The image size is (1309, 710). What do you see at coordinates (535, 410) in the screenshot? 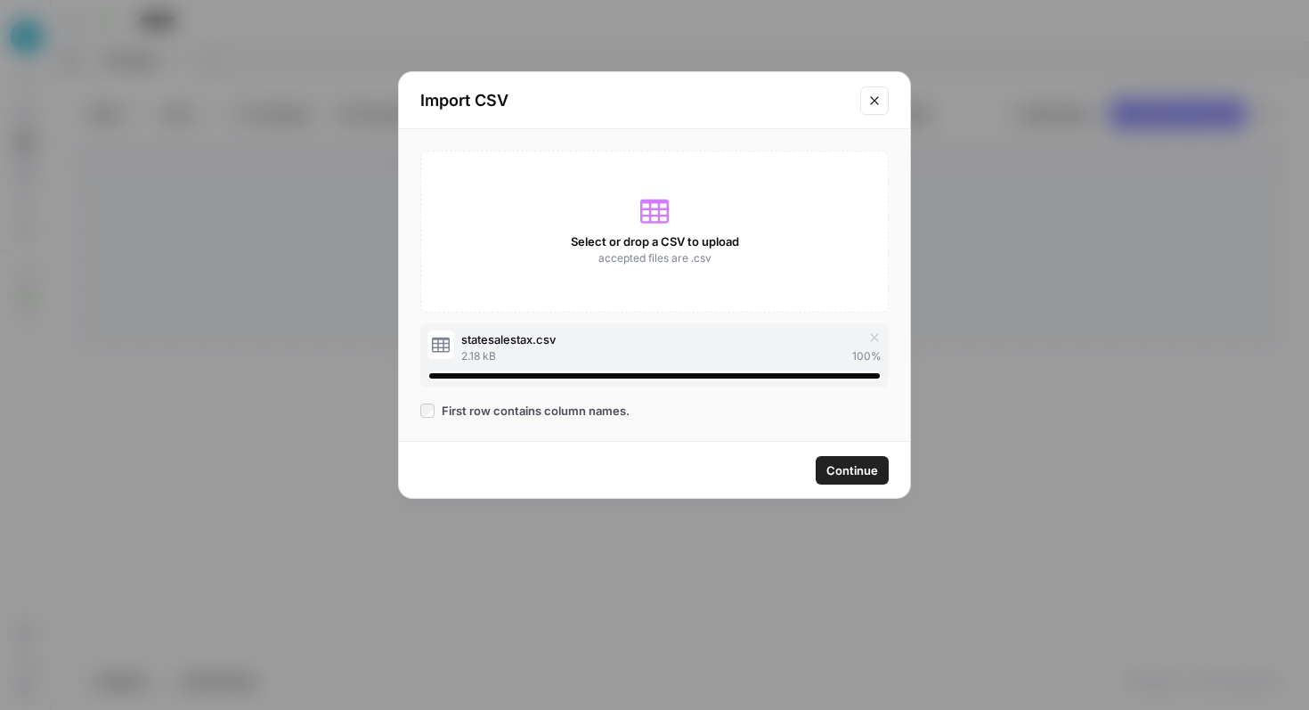
I see `span: First row contains column names.` at bounding box center [535, 410].